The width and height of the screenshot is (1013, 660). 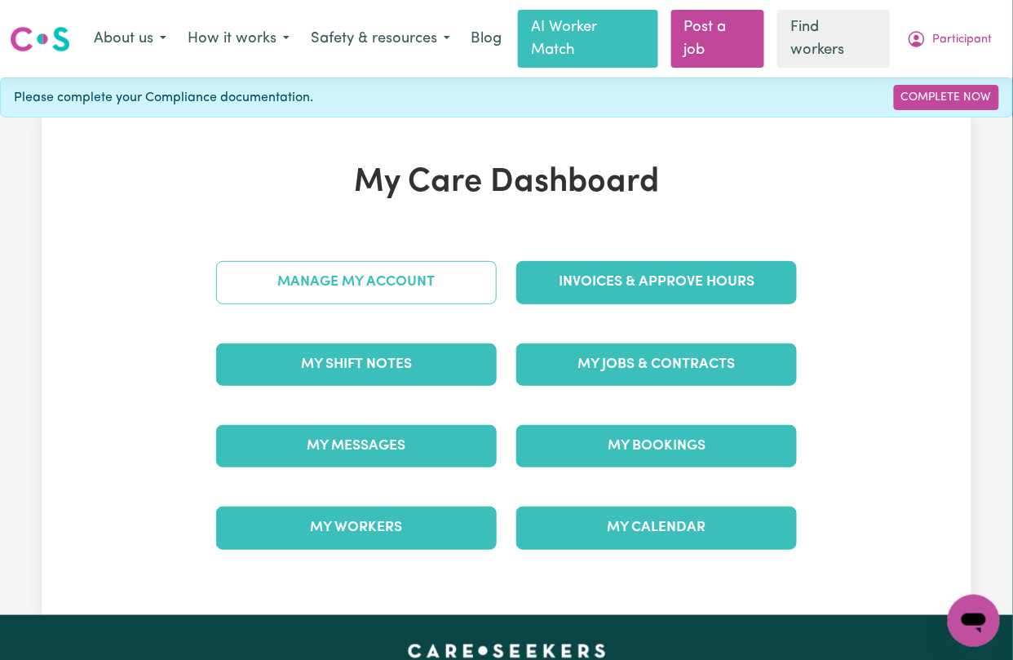 What do you see at coordinates (163, 98) in the screenshot?
I see `span: Please complete your Compliance documentation.` at bounding box center [163, 98].